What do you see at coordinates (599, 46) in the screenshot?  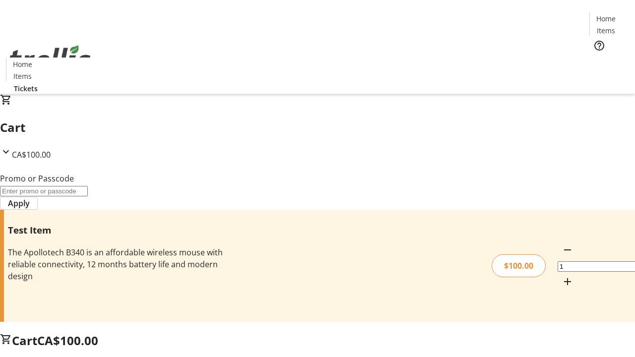 I see `button: Help` at bounding box center [599, 46].